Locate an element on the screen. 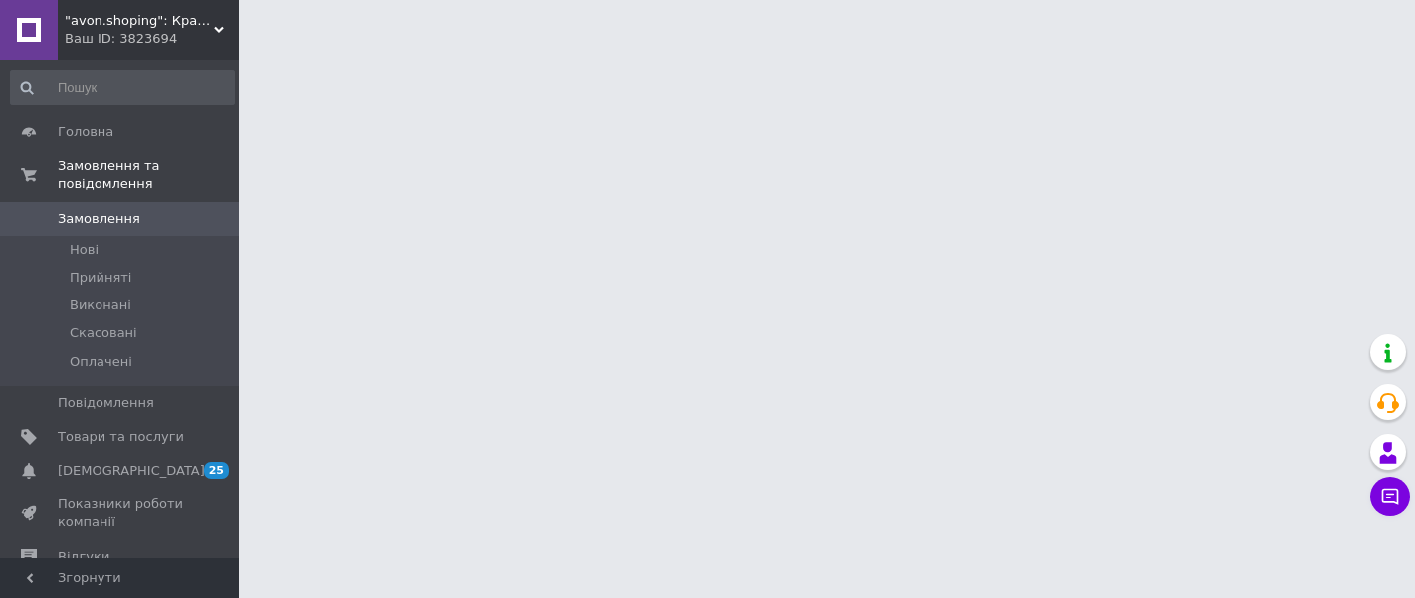 The height and width of the screenshot is (598, 1415). span: Прийняті is located at coordinates (100, 278).